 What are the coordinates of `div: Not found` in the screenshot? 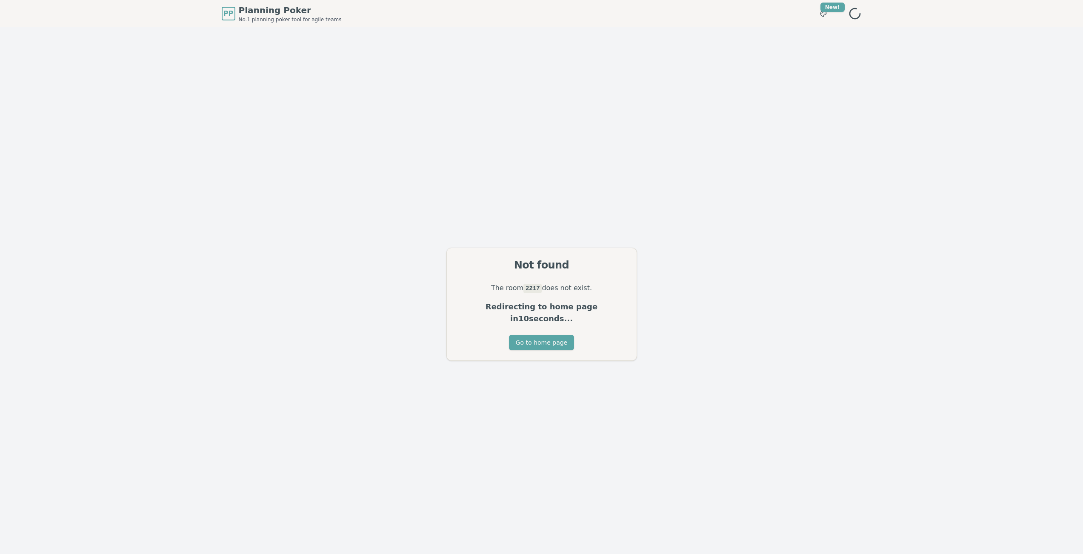 It's located at (541, 265).